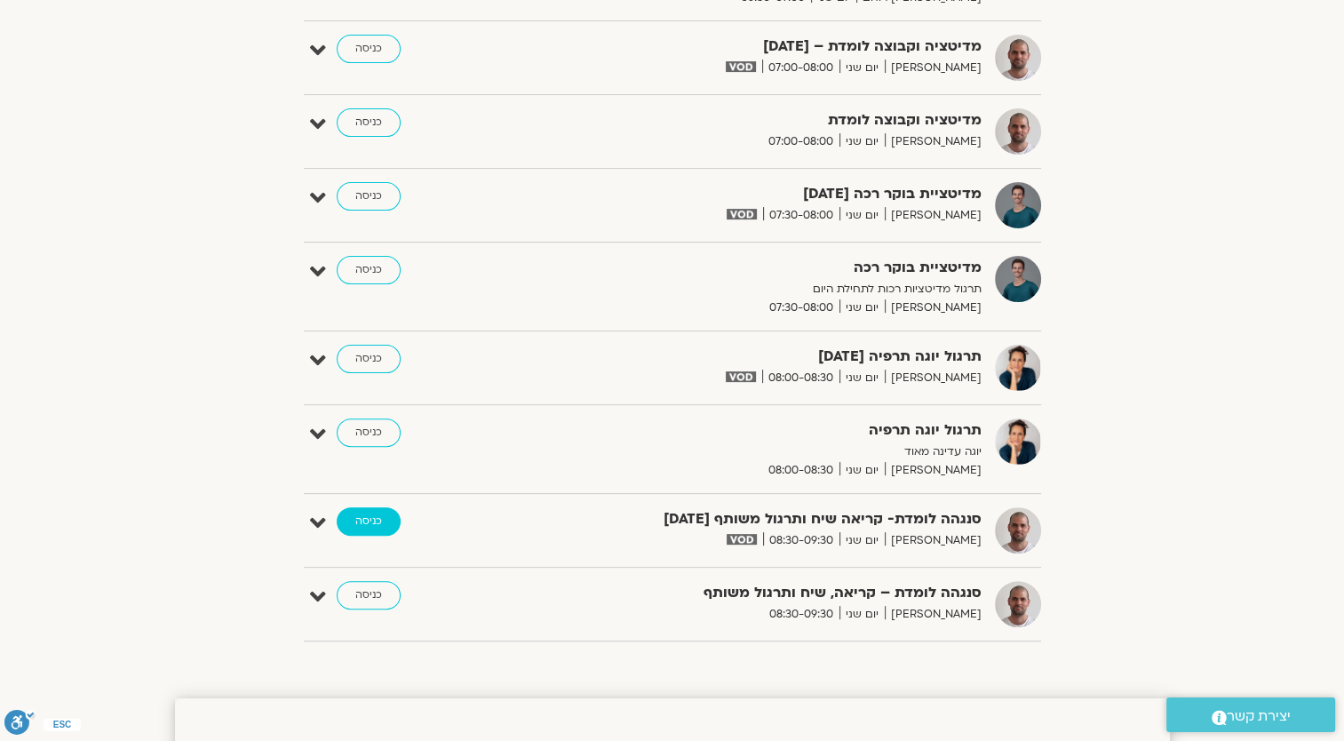 The height and width of the screenshot is (741, 1344). Describe the element at coordinates (764, 289) in the screenshot. I see `p: תרגול מדיטציות רכות לתחילת היום` at that location.